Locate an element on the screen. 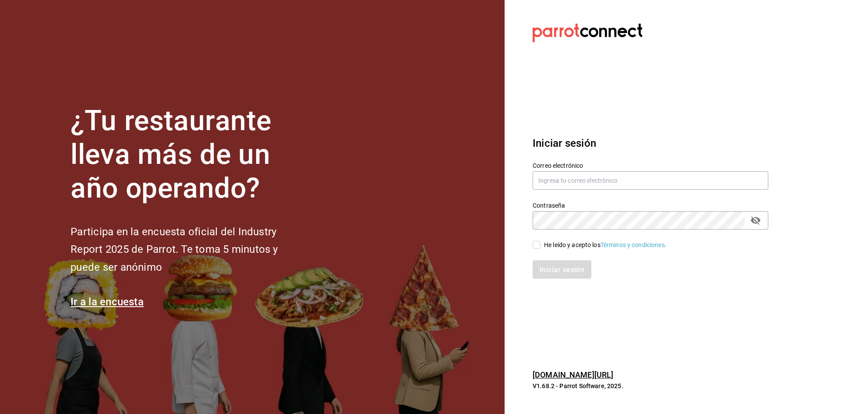  font: Iniciar sesión is located at coordinates (564, 143).